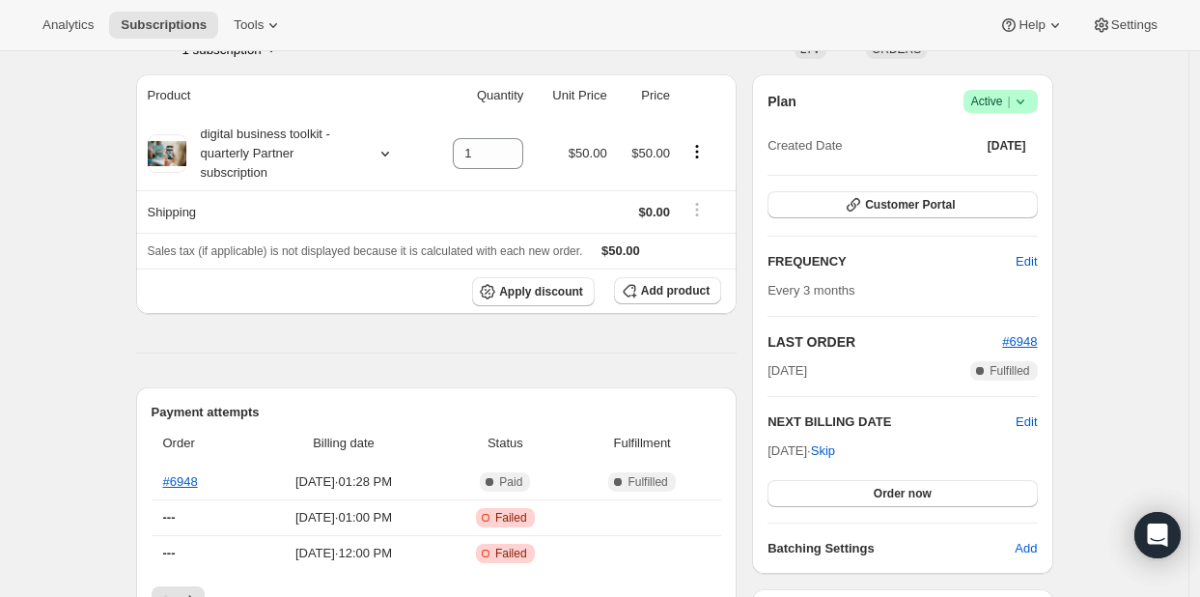 Image resolution: width=1200 pixels, height=597 pixels. What do you see at coordinates (281, 96) in the screenshot?
I see `th: Product` at bounding box center [281, 96].